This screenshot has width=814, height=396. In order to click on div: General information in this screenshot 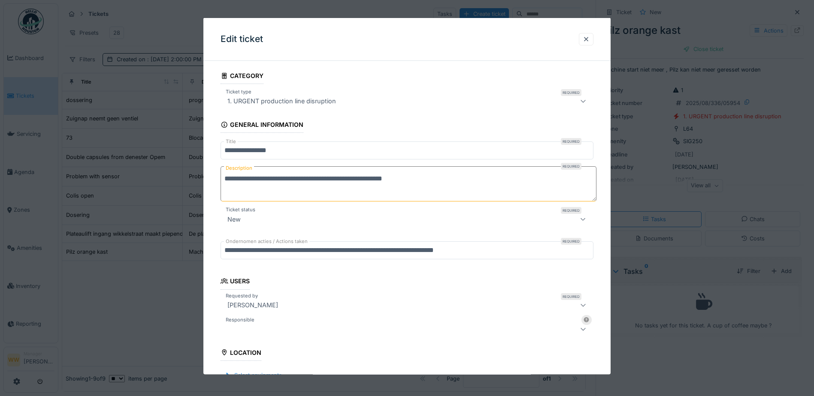, I will do `click(262, 126)`.